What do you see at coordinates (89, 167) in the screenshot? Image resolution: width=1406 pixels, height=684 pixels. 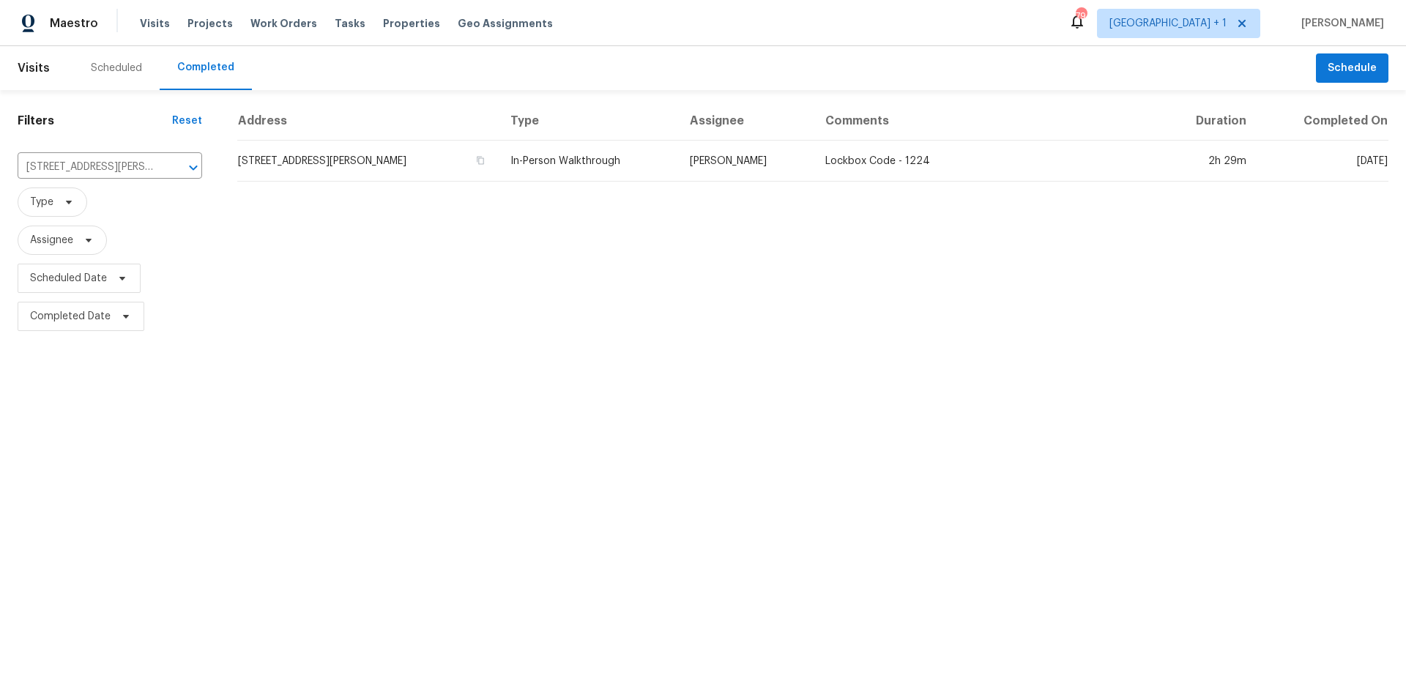 I see `input: Search for an address...` at bounding box center [89, 167].